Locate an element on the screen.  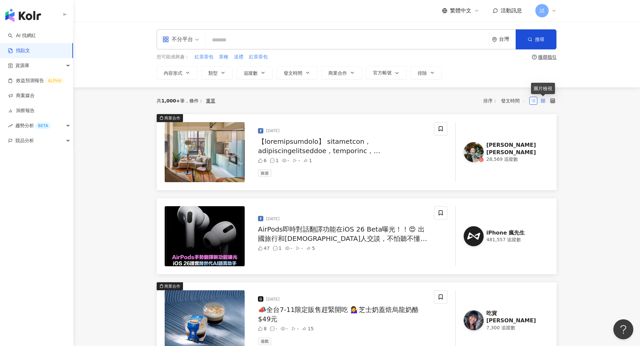
a: 洞察報告 is located at coordinates (21, 111).